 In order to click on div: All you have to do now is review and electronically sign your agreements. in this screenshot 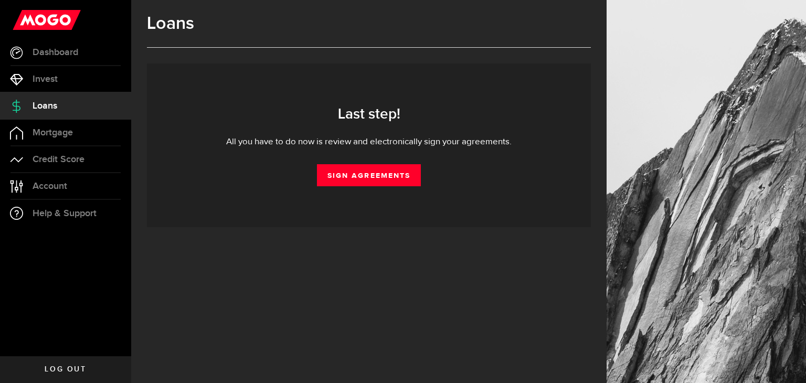, I will do `click(369, 142)`.